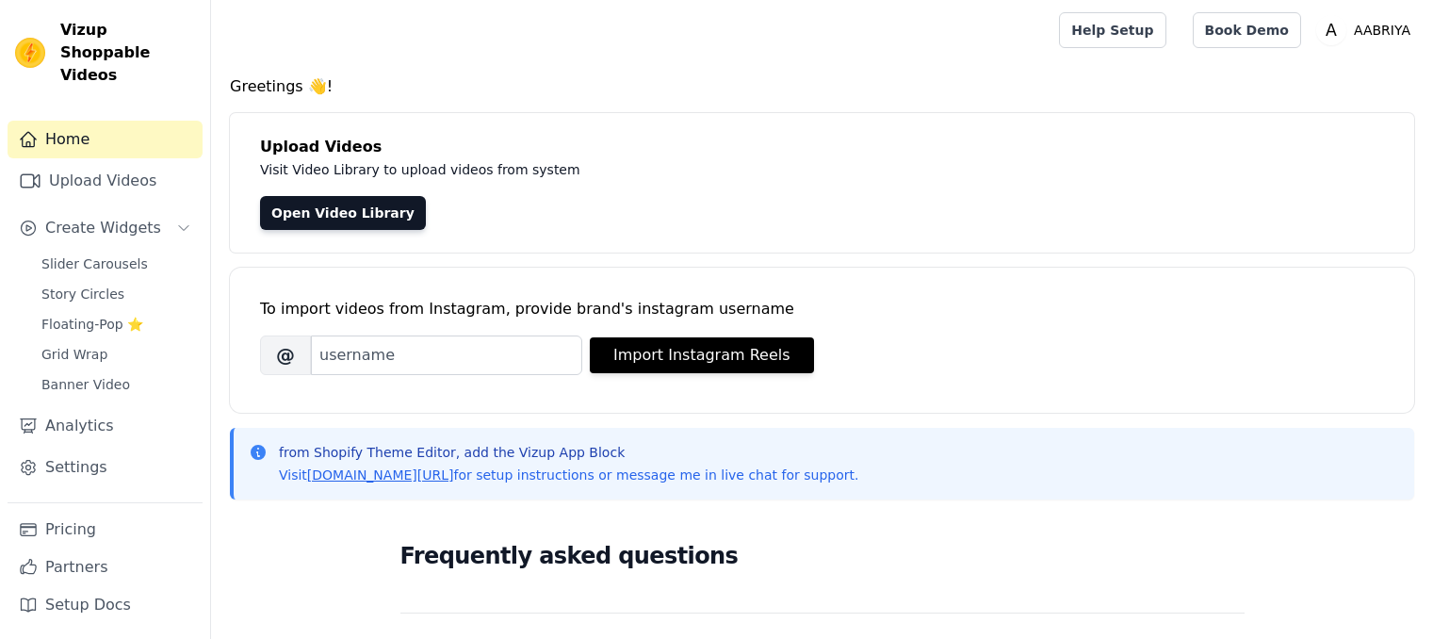 The image size is (1433, 639). What do you see at coordinates (86, 384) in the screenshot?
I see `span: Banner Video` at bounding box center [86, 384].